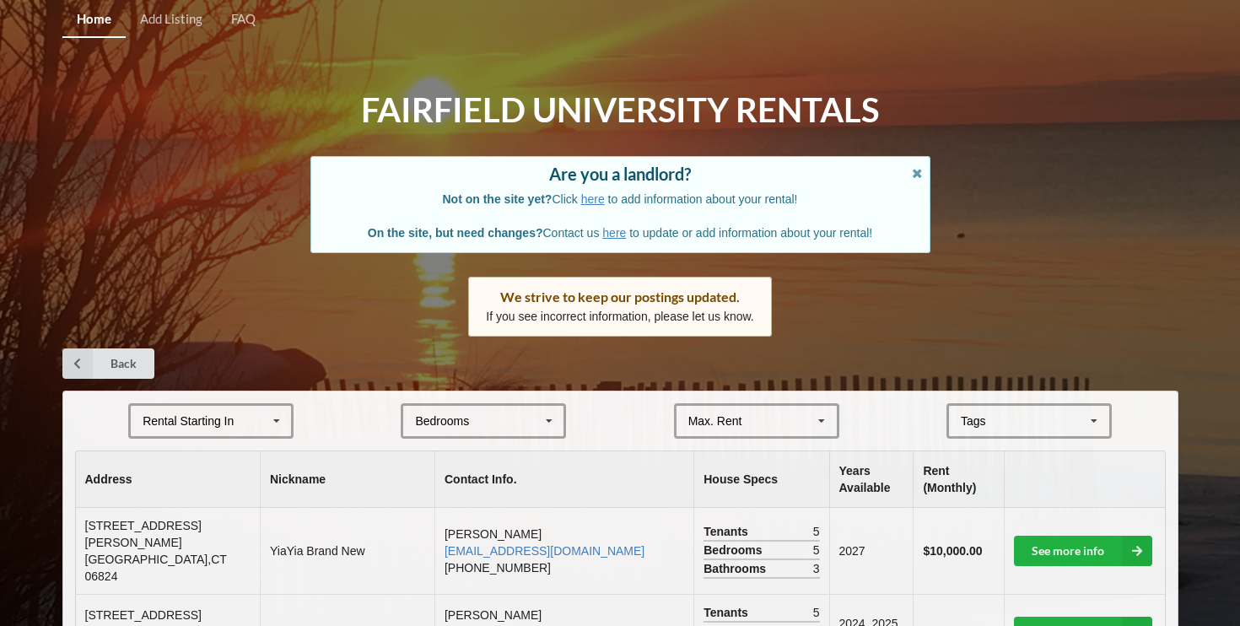  What do you see at coordinates (564, 479) in the screenshot?
I see `th: Contact Info.` at bounding box center [564, 479].